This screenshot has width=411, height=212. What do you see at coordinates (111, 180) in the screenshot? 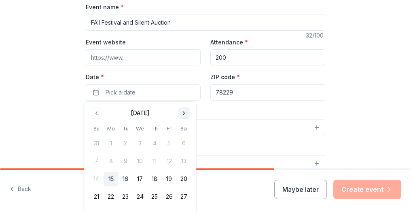
I see `button: 15` at bounding box center [111, 180].